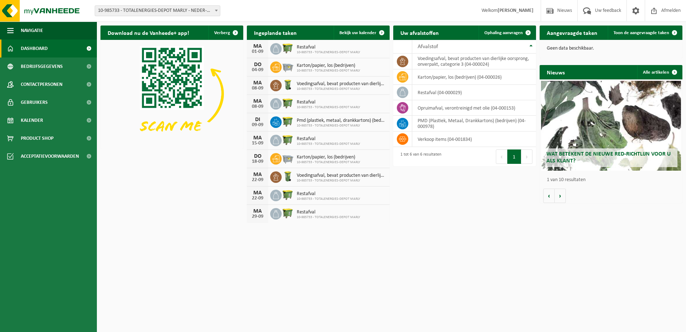  I want to click on div: 04-09, so click(258, 70).